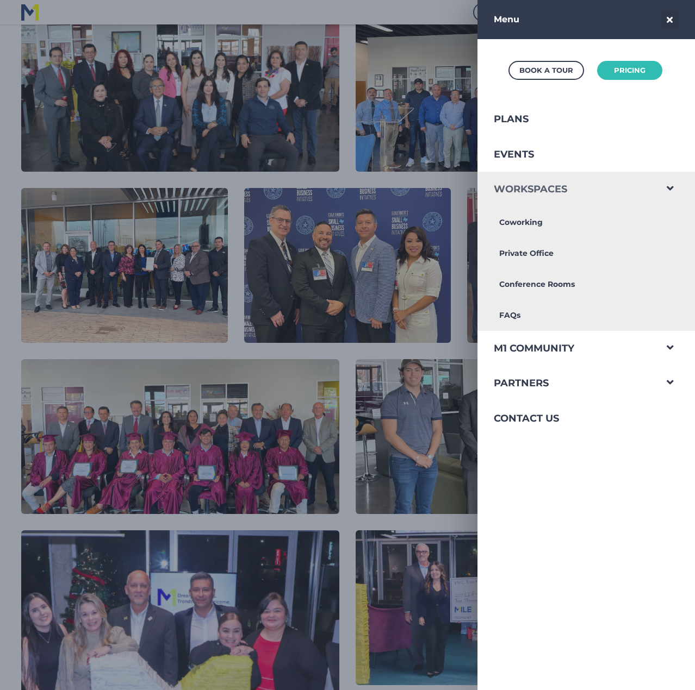  What do you see at coordinates (566, 383) in the screenshot?
I see `a: Partners` at bounding box center [566, 383].